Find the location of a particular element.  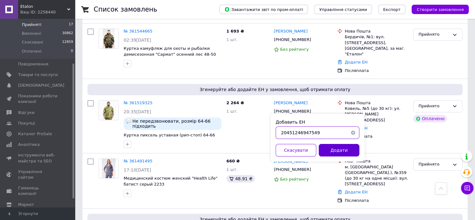

span: Експорт is located at coordinates (392, 9).